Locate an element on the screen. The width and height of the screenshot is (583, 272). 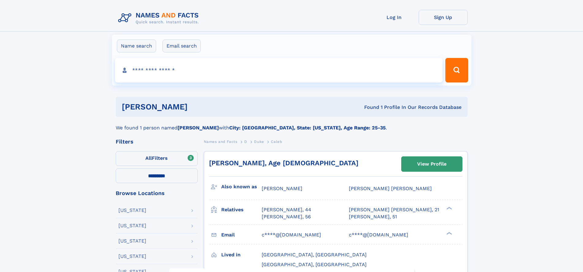
label: Filters is located at coordinates (157, 158).